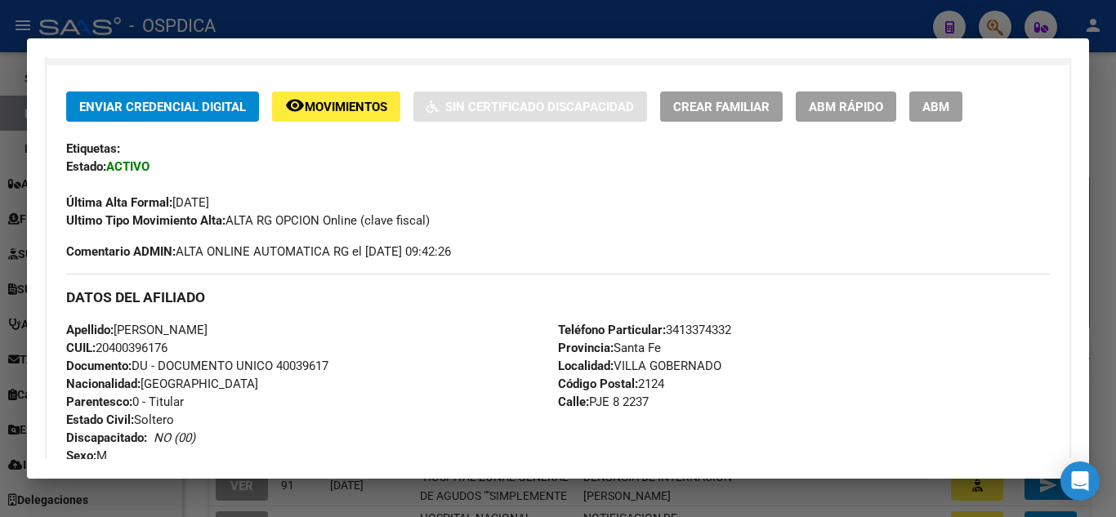 This screenshot has width=1116, height=517. What do you see at coordinates (127, 167) in the screenshot?
I see `strong: ACTIVO` at bounding box center [127, 167].